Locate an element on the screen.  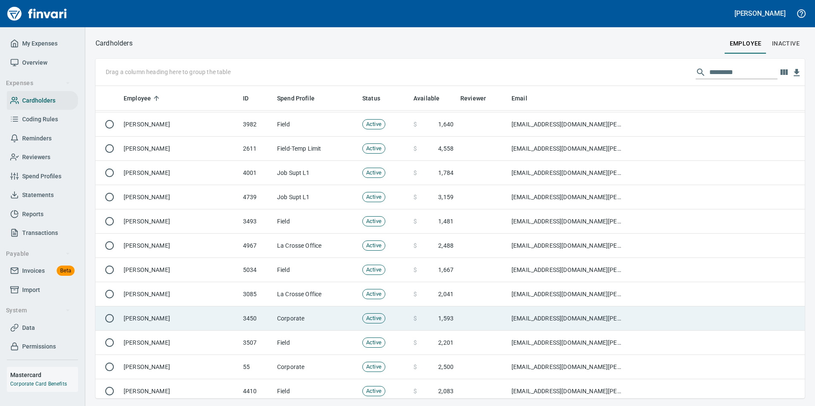
button: Choose columns to display is located at coordinates (784, 72).